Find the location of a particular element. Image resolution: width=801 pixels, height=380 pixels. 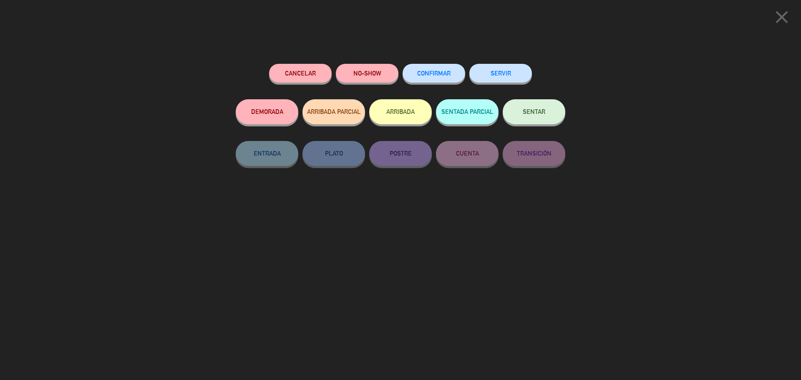

button: POSTRE is located at coordinates (401, 154).